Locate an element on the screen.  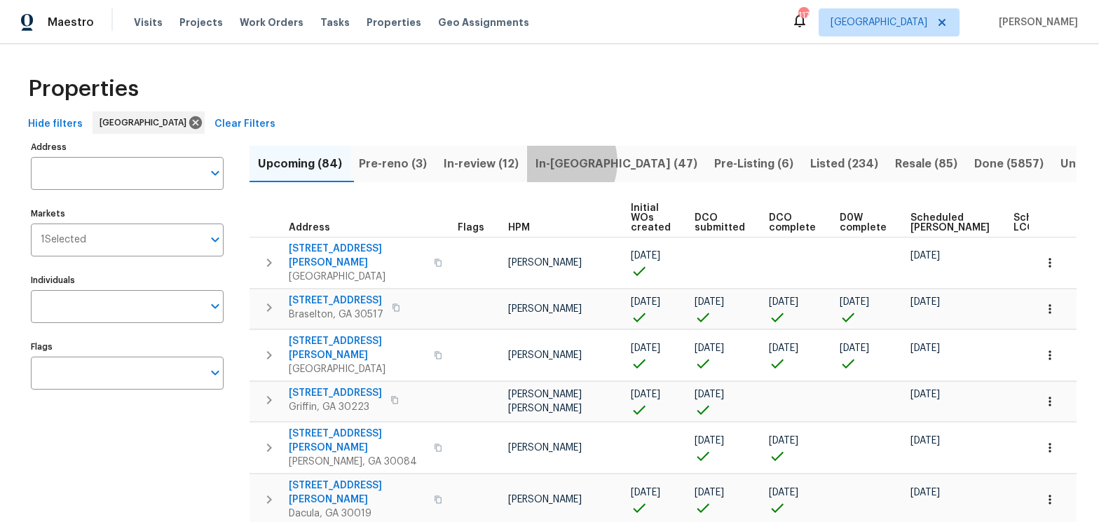
span: Visits is located at coordinates (148, 22).